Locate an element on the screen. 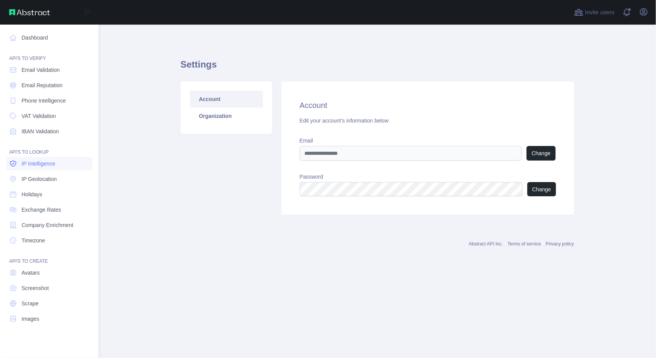 Image resolution: width=656 pixels, height=358 pixels. a: Screenshot is located at coordinates (49, 288).